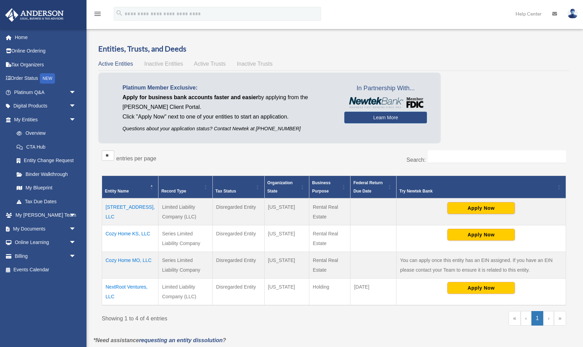 This screenshot has height=347, width=583. What do you see at coordinates (130, 292) in the screenshot?
I see `td: NextRoot Ventures, LLC` at bounding box center [130, 292].